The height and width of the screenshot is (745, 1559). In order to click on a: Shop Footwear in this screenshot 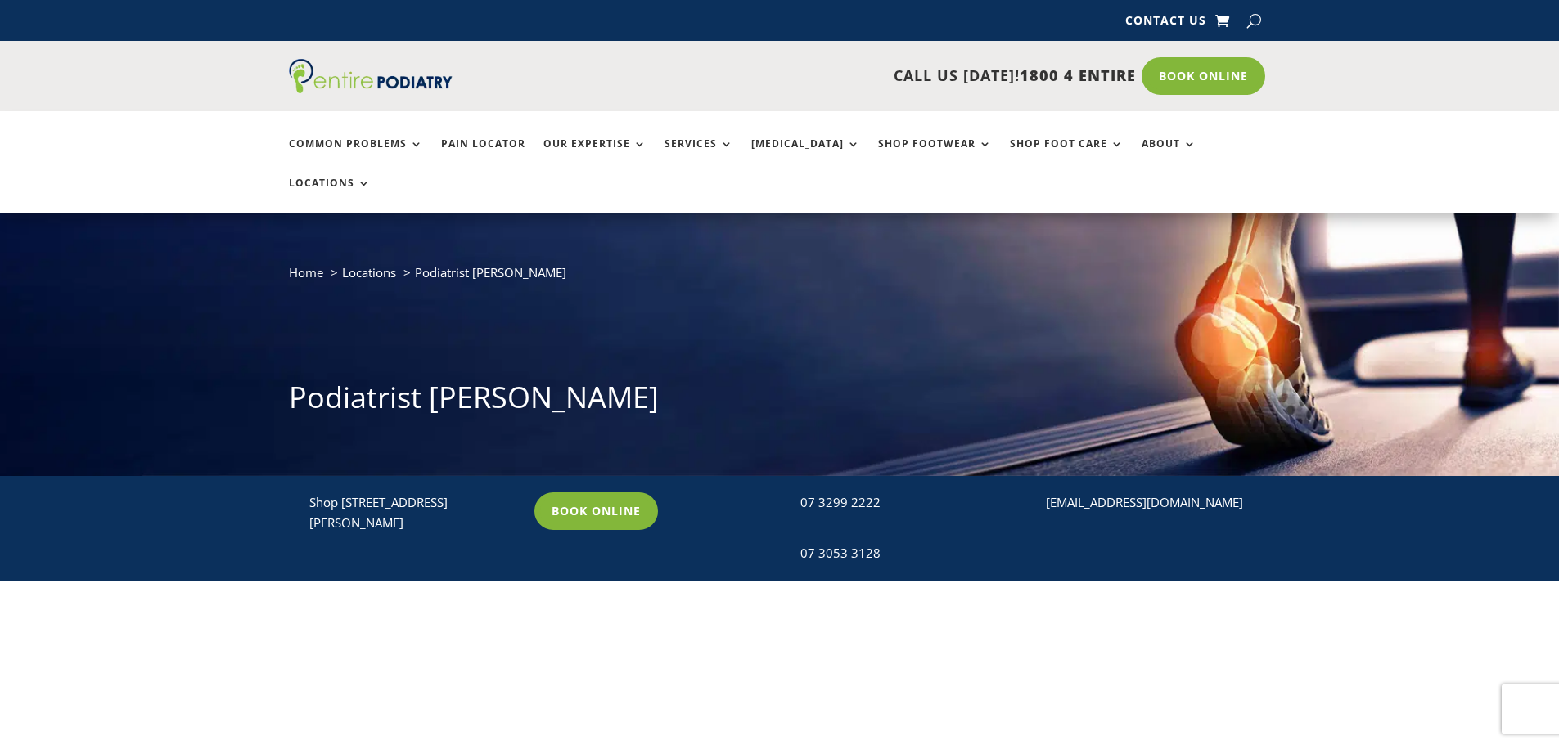, I will do `click(934, 155)`.